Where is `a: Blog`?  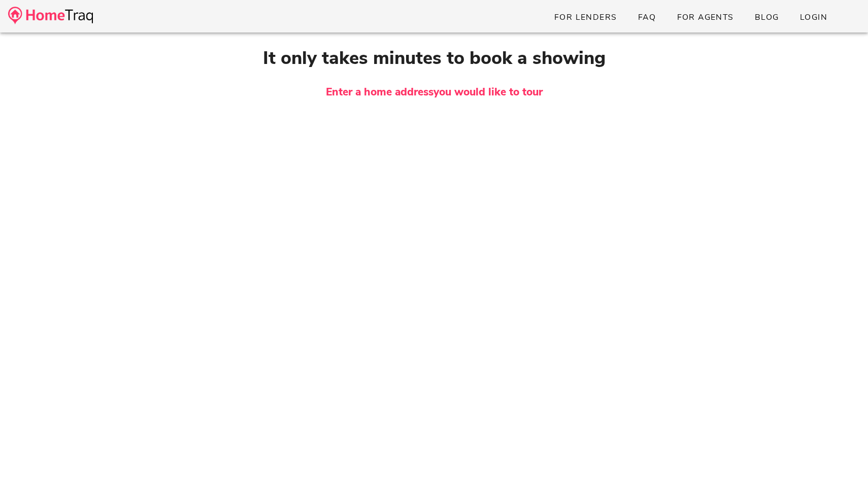 a: Blog is located at coordinates (766, 17).